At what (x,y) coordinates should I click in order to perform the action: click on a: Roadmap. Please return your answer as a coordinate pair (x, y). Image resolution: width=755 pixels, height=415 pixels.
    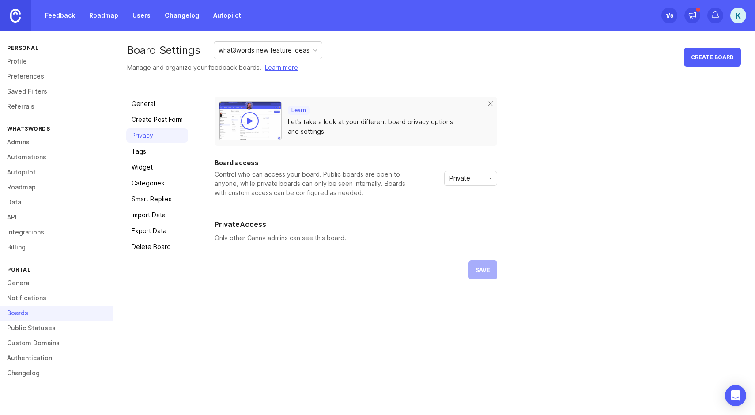
    Looking at the image, I should click on (104, 15).